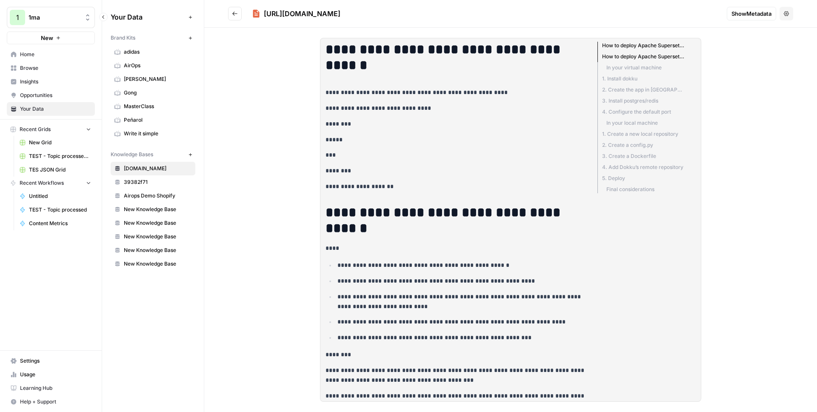  I want to click on a: AirOps, so click(153, 66).